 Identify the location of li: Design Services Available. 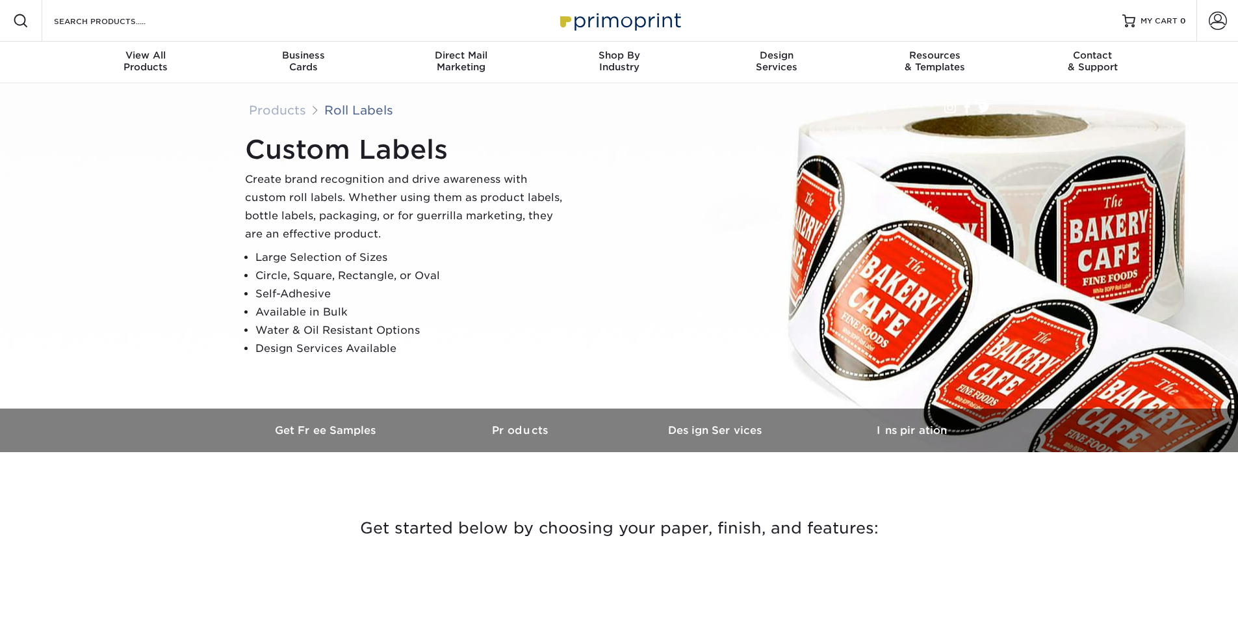
(413, 348).